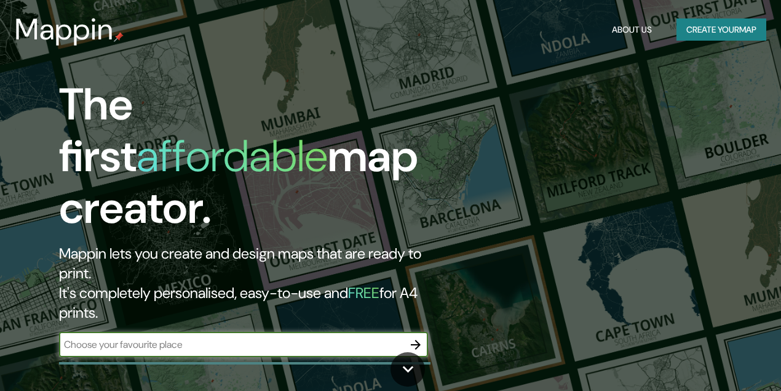 The image size is (781, 391). I want to click on input: Choose your favourite place, so click(231, 344).